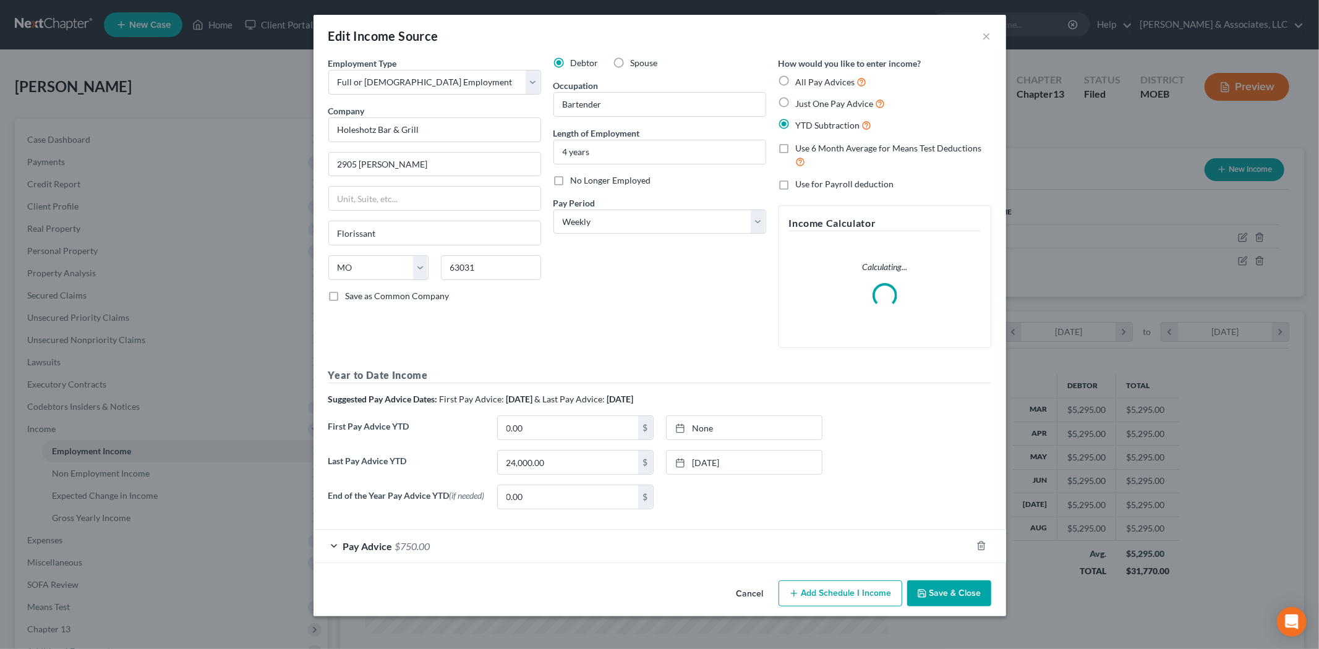 The height and width of the screenshot is (649, 1319). I want to click on span: YTD Subtraction, so click(828, 125).